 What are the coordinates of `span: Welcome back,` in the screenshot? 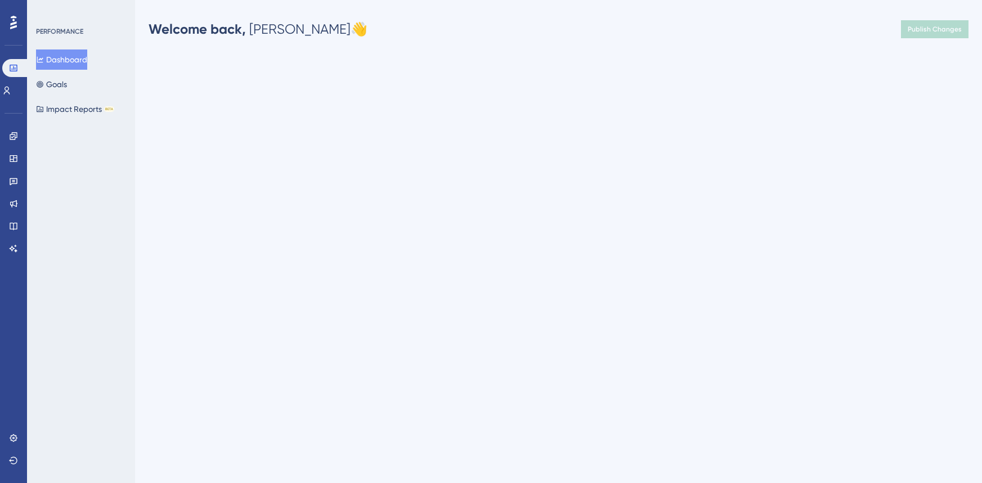 It's located at (197, 29).